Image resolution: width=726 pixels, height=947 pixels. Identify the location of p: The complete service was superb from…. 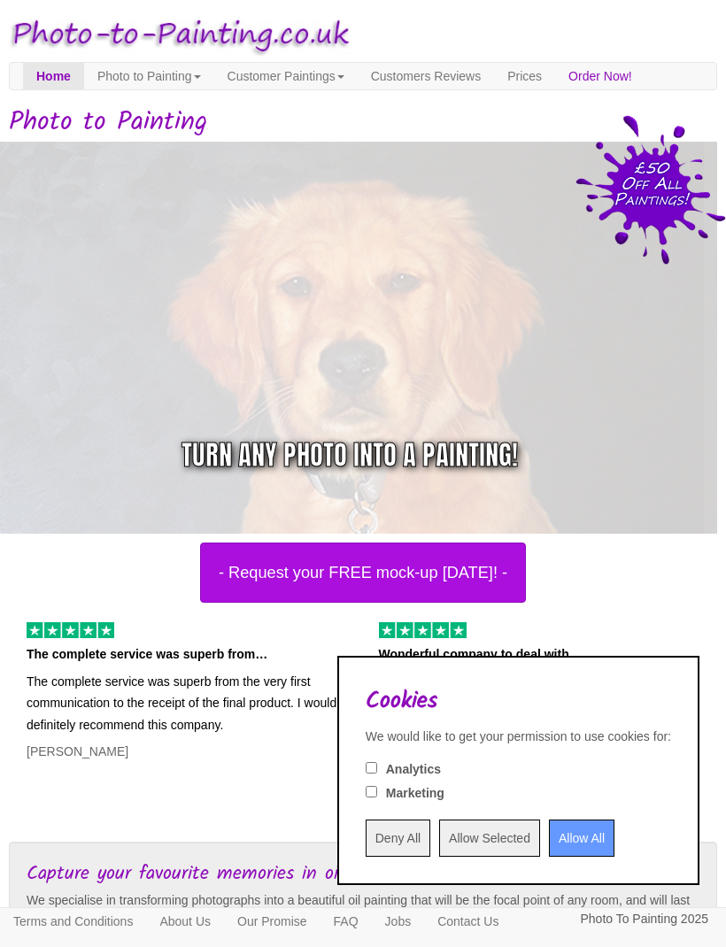
(189, 654).